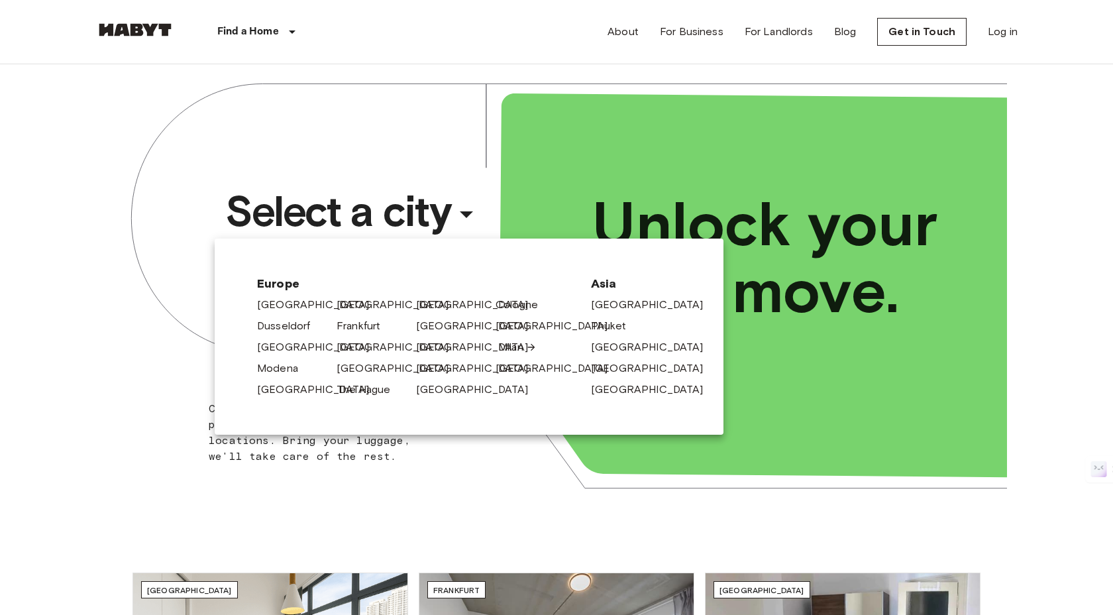 This screenshot has width=1113, height=615. What do you see at coordinates (413, 284) in the screenshot?
I see `span: Europe` at bounding box center [413, 284].